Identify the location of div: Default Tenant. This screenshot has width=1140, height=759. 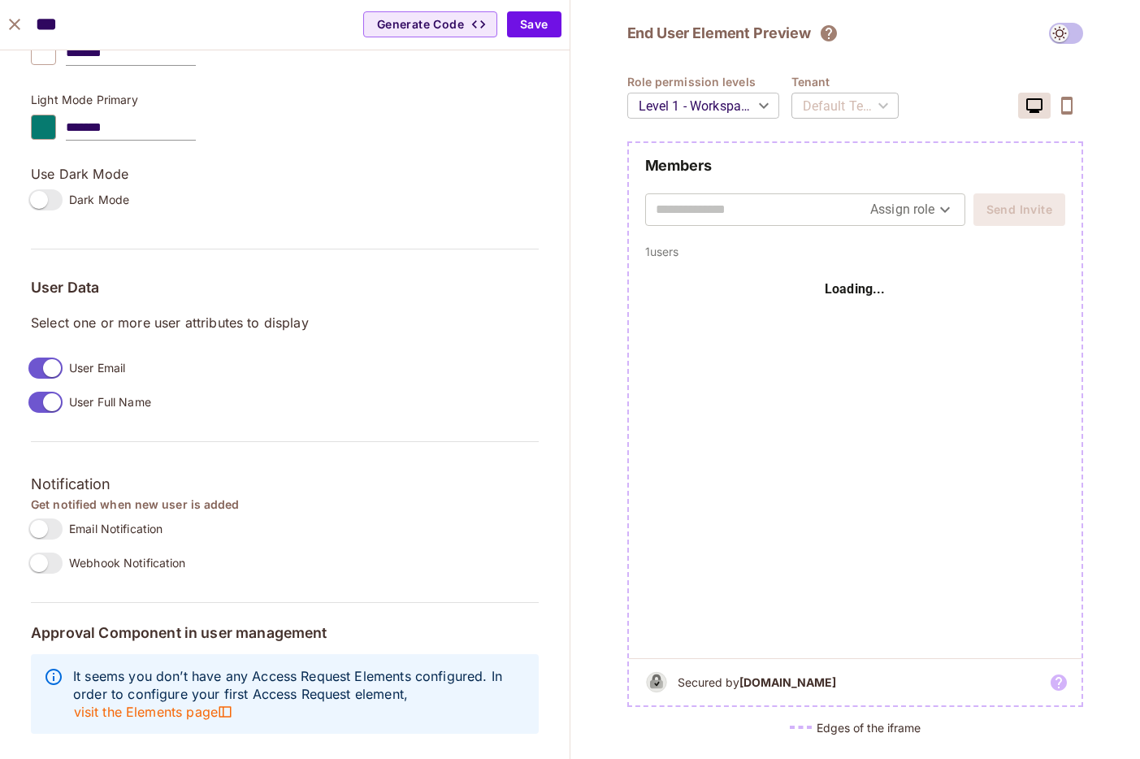
(845, 106).